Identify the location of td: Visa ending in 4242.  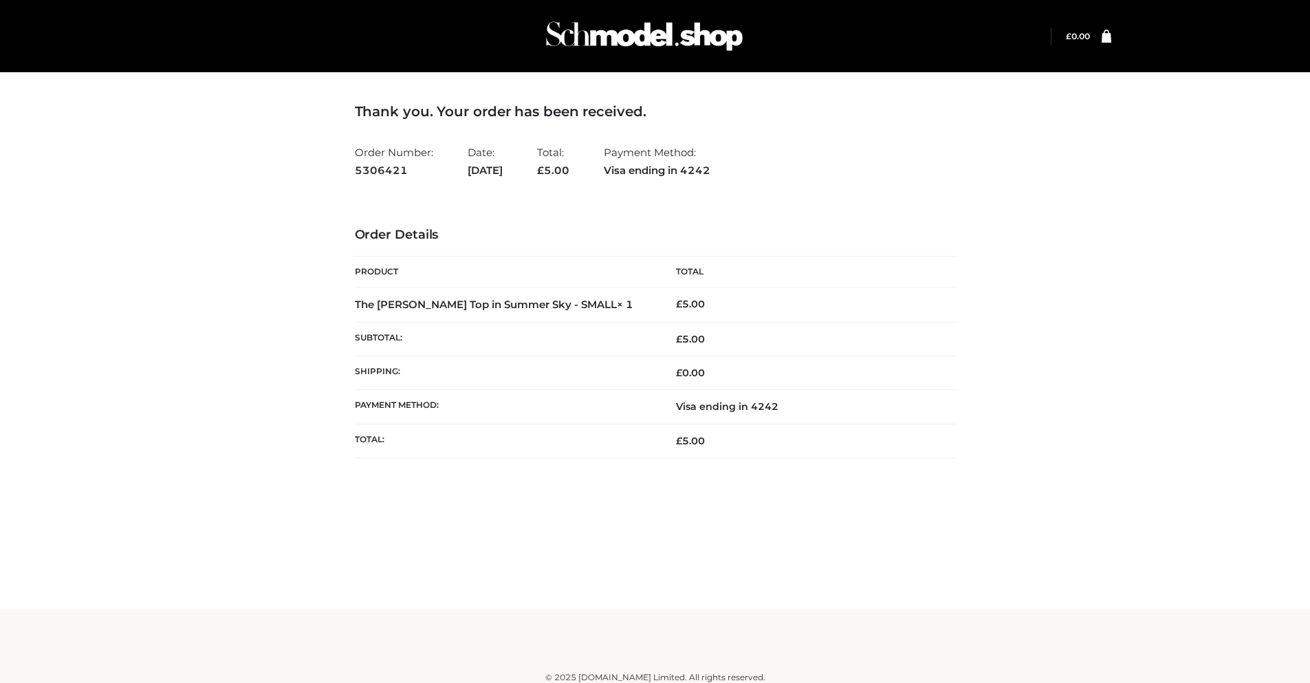
(805, 406).